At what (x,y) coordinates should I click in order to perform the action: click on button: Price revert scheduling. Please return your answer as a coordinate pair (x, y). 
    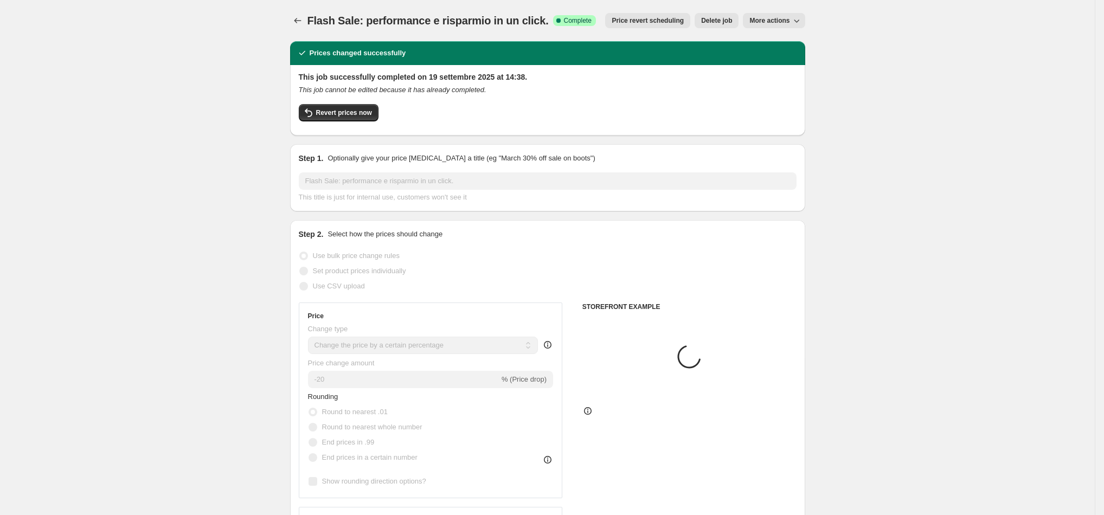
    Looking at the image, I should click on (647, 21).